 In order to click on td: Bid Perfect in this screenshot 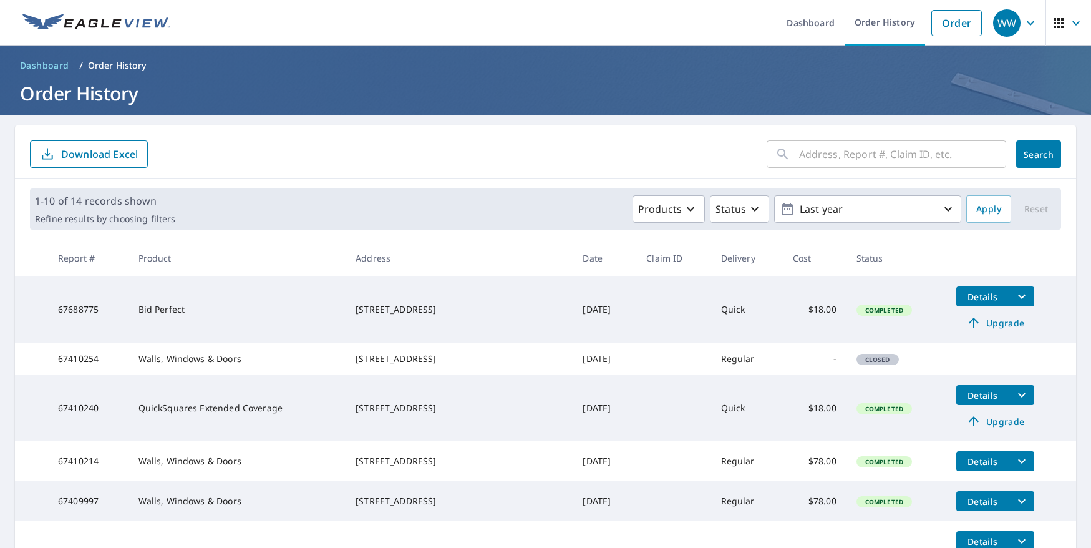, I will do `click(237, 309)`.